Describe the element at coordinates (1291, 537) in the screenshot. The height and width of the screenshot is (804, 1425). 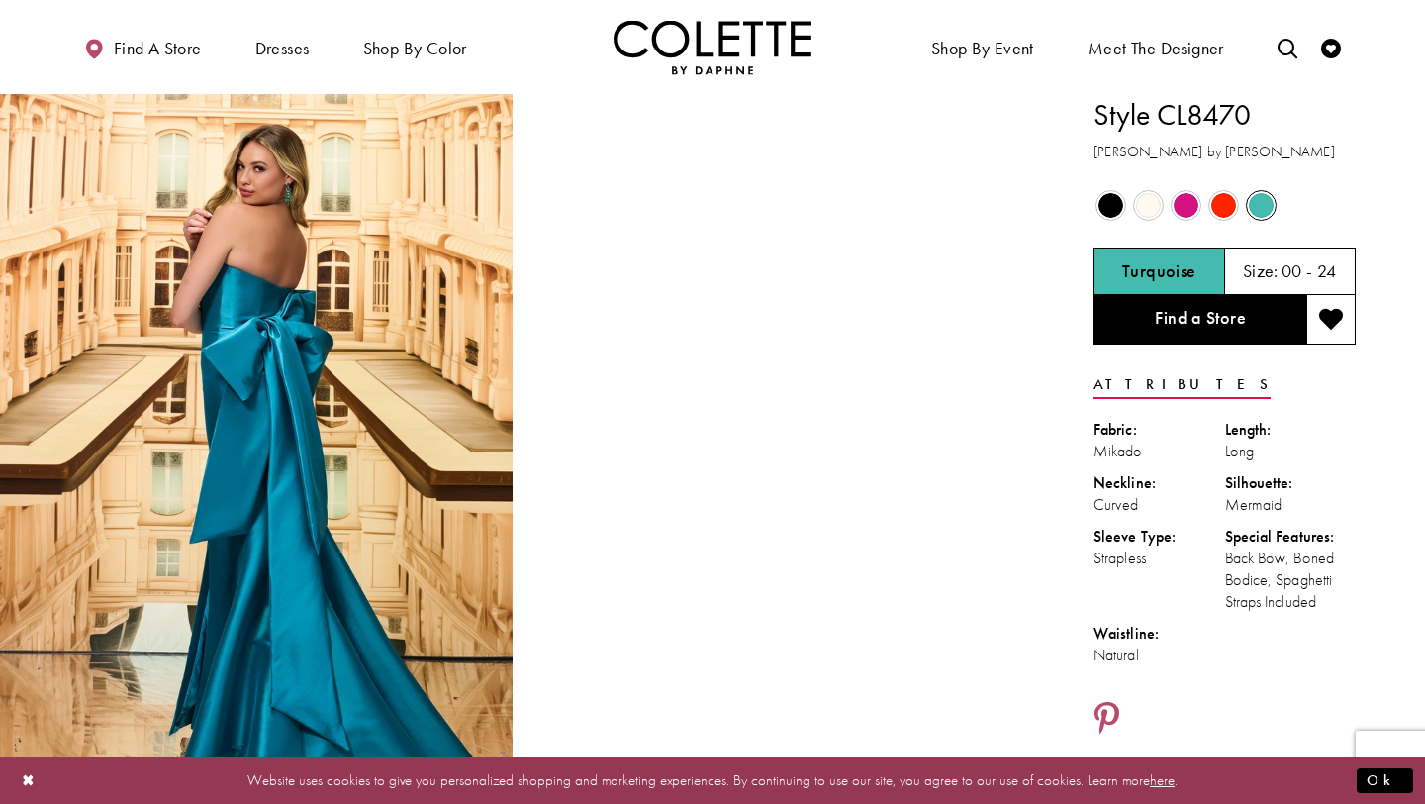
I see `div: Special Features:` at that location.